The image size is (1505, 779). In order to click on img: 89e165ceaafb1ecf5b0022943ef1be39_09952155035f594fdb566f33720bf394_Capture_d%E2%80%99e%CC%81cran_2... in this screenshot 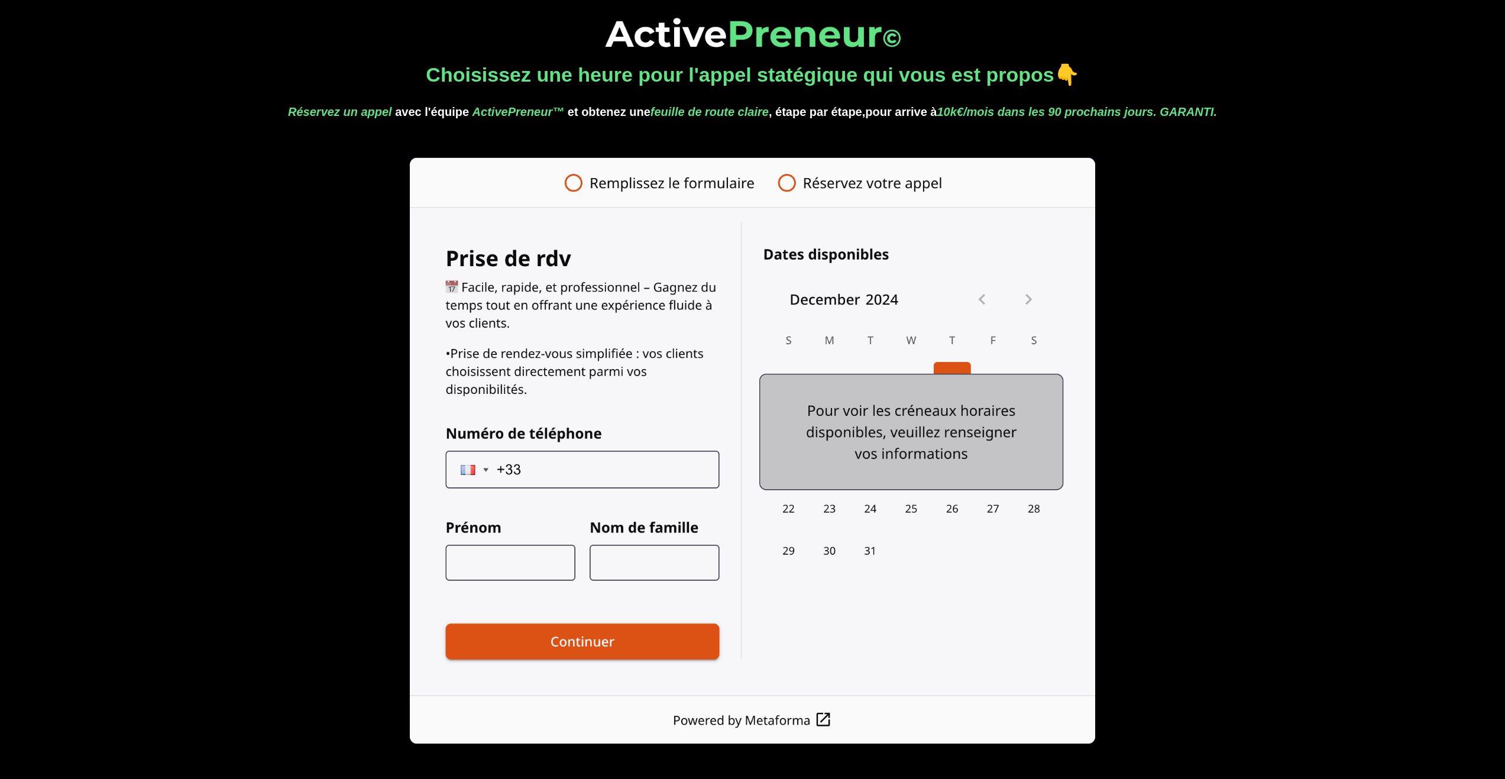, I will do `click(753, 451)`.